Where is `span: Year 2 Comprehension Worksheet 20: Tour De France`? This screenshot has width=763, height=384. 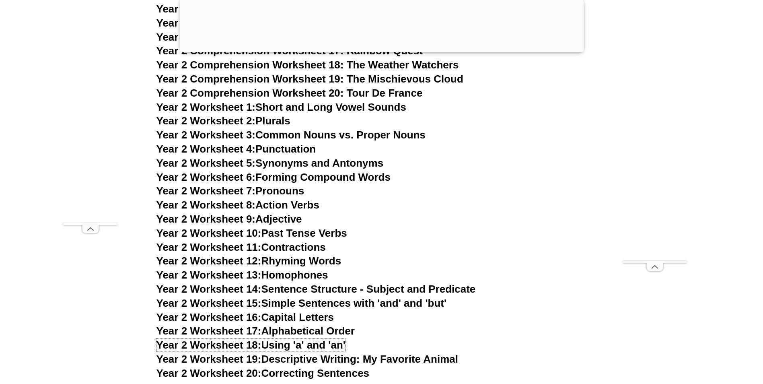
span: Year 2 Comprehension Worksheet 20: Tour De France is located at coordinates (290, 93).